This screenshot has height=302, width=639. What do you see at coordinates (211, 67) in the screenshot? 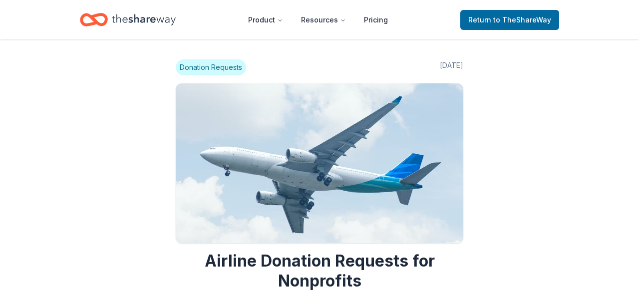
I see `span: Donation Requests` at bounding box center [211, 67].